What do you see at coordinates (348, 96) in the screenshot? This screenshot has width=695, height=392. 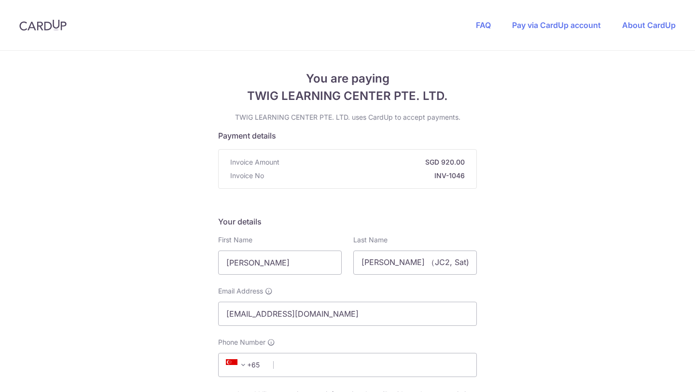 I see `span: TWIG LEARNING CENTER PTE. LTD.` at bounding box center [348, 96].